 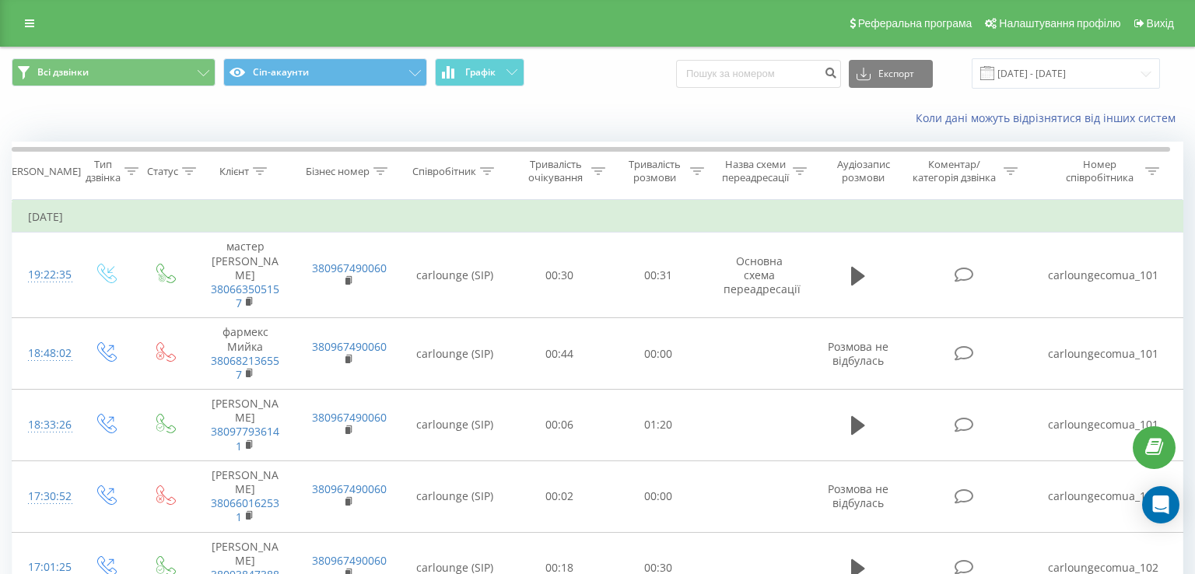 I want to click on td: 00:02, so click(x=559, y=496).